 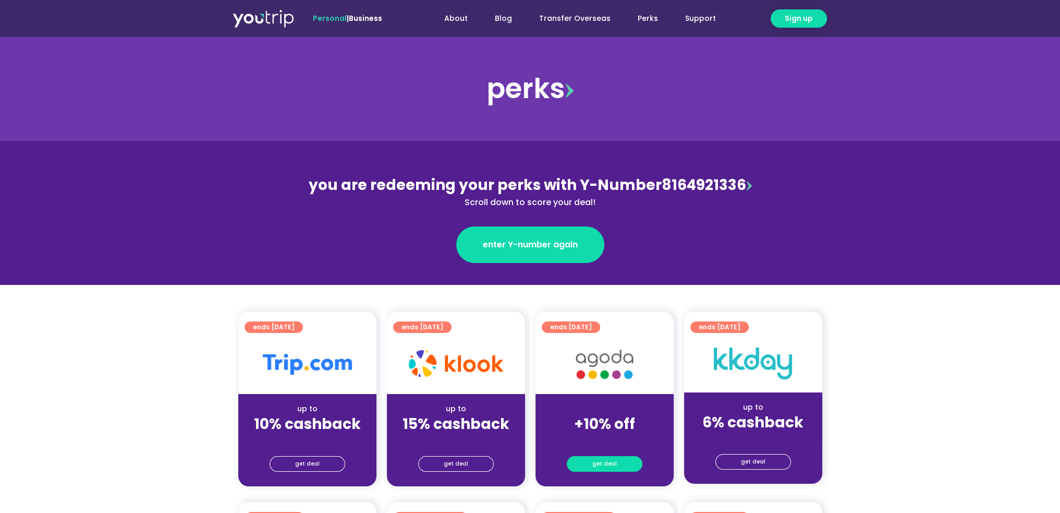 What do you see at coordinates (330, 18) in the screenshot?
I see `span: Personal` at bounding box center [330, 18].